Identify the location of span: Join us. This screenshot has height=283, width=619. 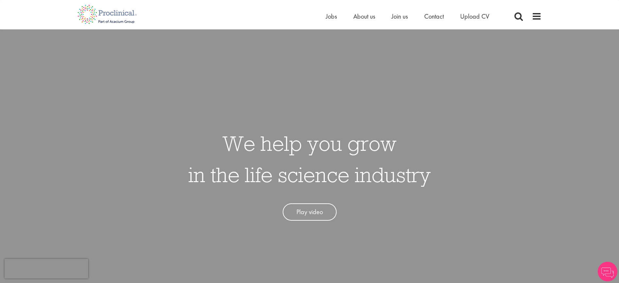
(400, 16).